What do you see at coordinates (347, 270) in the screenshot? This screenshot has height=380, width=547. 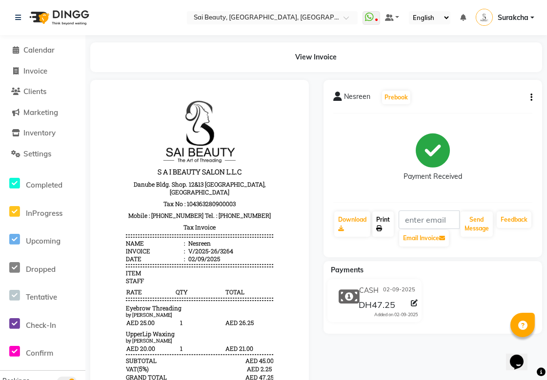 I see `span: Payments` at bounding box center [347, 270].